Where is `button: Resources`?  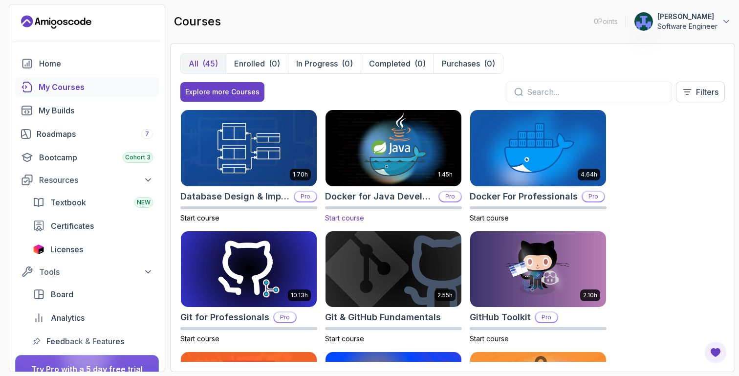 button: Resources is located at coordinates (87, 180).